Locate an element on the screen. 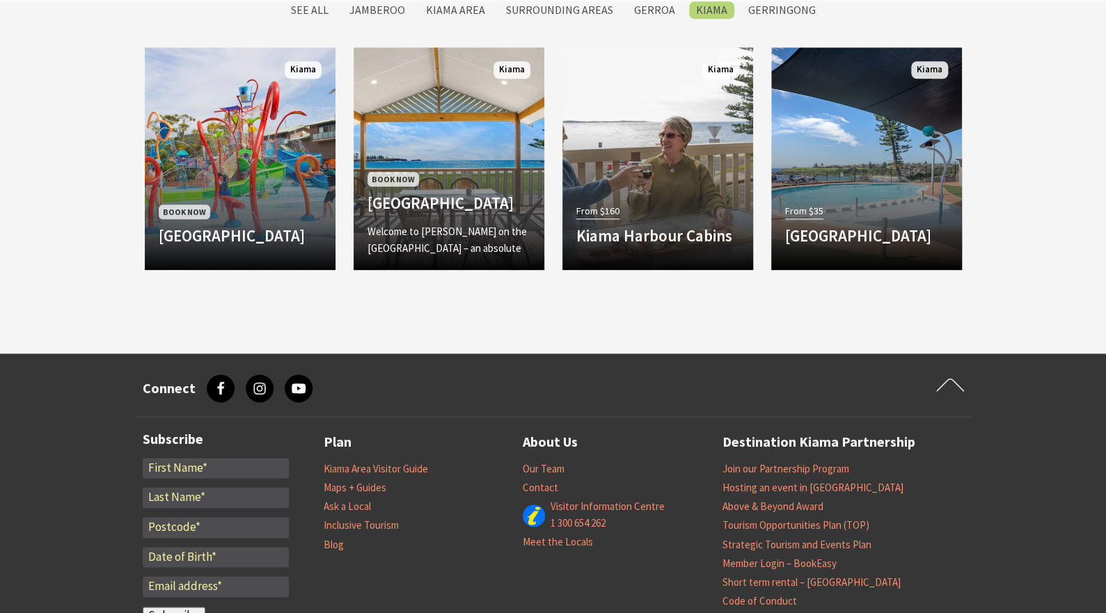 The height and width of the screenshot is (613, 1106). label: Gerringong is located at coordinates (781, 10).